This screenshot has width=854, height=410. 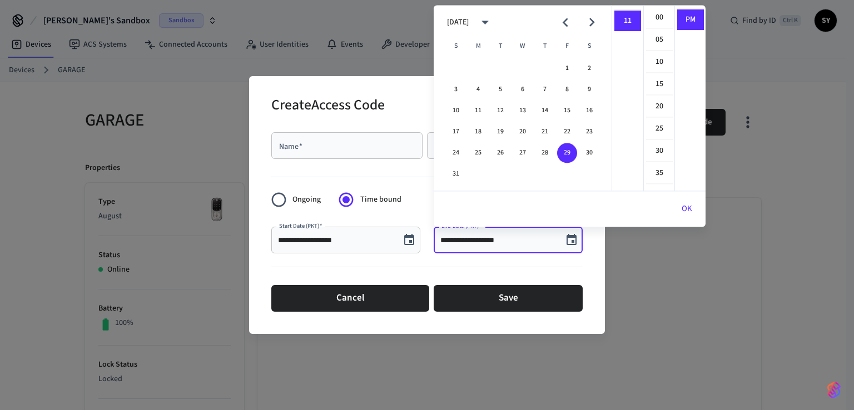 I want to click on button: 14, so click(x=545, y=111).